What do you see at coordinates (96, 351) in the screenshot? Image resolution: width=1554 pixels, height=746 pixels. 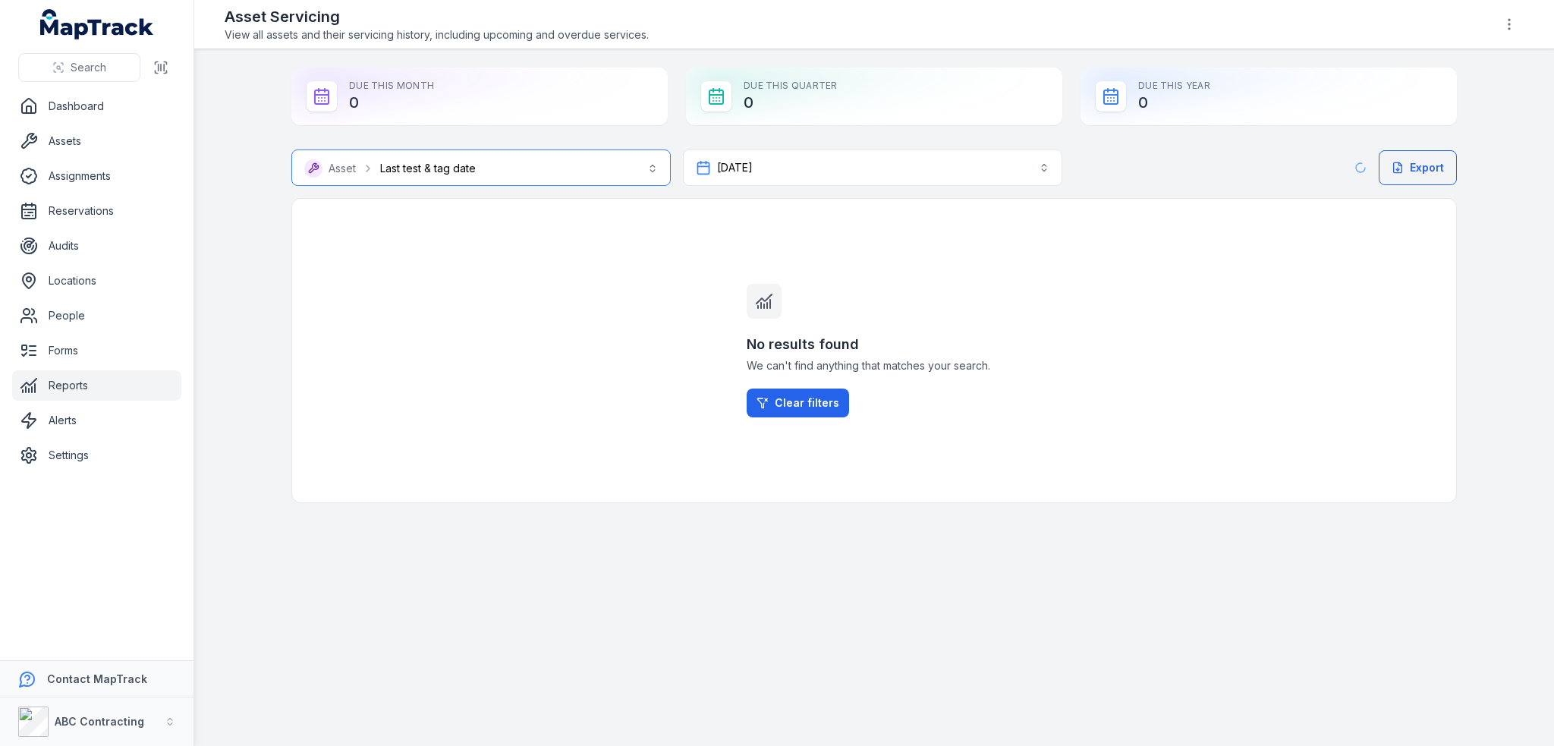 I see `a: Forms` at bounding box center [96, 351].